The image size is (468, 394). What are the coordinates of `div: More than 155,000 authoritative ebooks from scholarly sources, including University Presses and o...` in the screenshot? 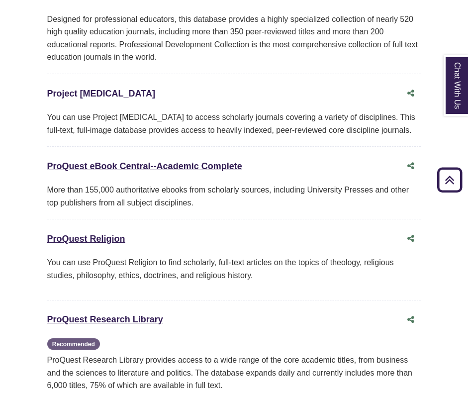 It's located at (234, 196).